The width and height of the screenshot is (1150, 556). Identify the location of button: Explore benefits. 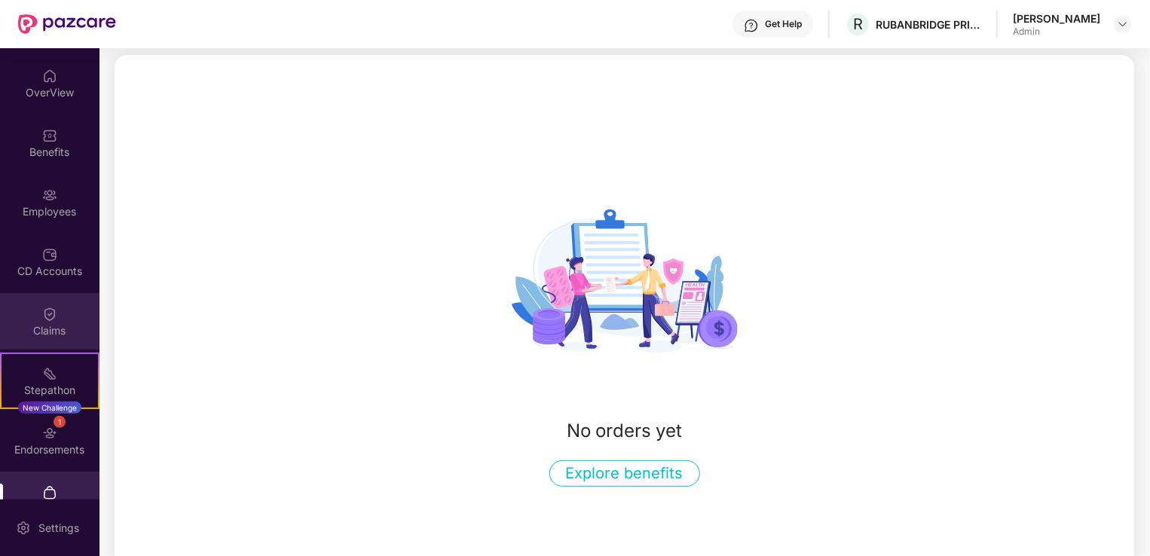
(625, 473).